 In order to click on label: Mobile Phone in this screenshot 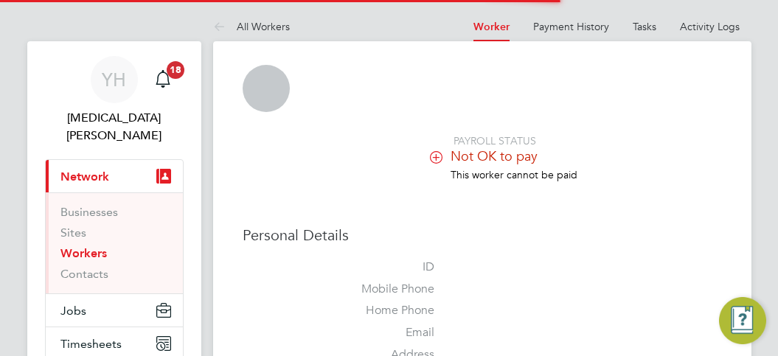, I will do `click(383, 289)`.